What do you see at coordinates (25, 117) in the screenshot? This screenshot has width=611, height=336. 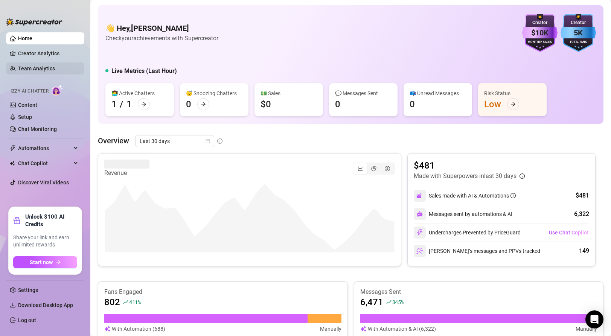 I see `a: Setup` at bounding box center [25, 117].